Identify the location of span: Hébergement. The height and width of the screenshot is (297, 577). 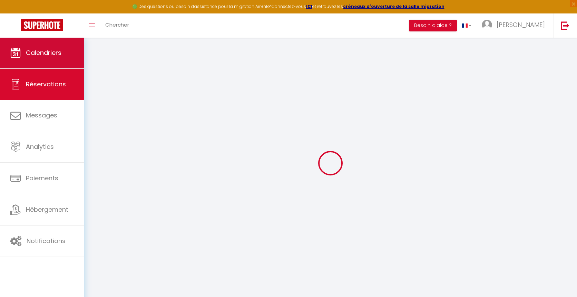
(47, 209).